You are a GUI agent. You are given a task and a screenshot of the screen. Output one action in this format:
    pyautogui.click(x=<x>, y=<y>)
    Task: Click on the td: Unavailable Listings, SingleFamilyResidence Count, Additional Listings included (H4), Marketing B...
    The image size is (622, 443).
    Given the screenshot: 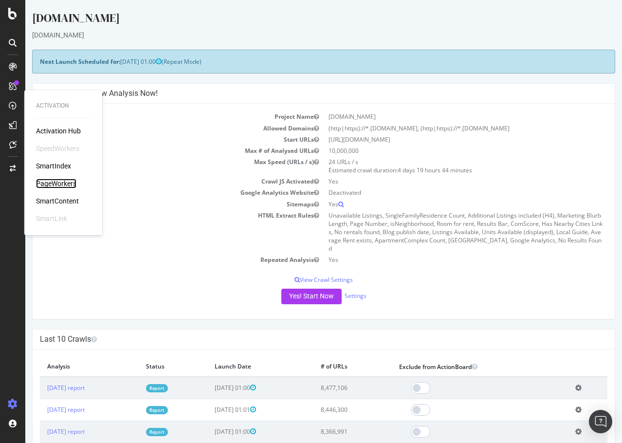 What is the action you would take?
    pyautogui.click(x=440, y=232)
    